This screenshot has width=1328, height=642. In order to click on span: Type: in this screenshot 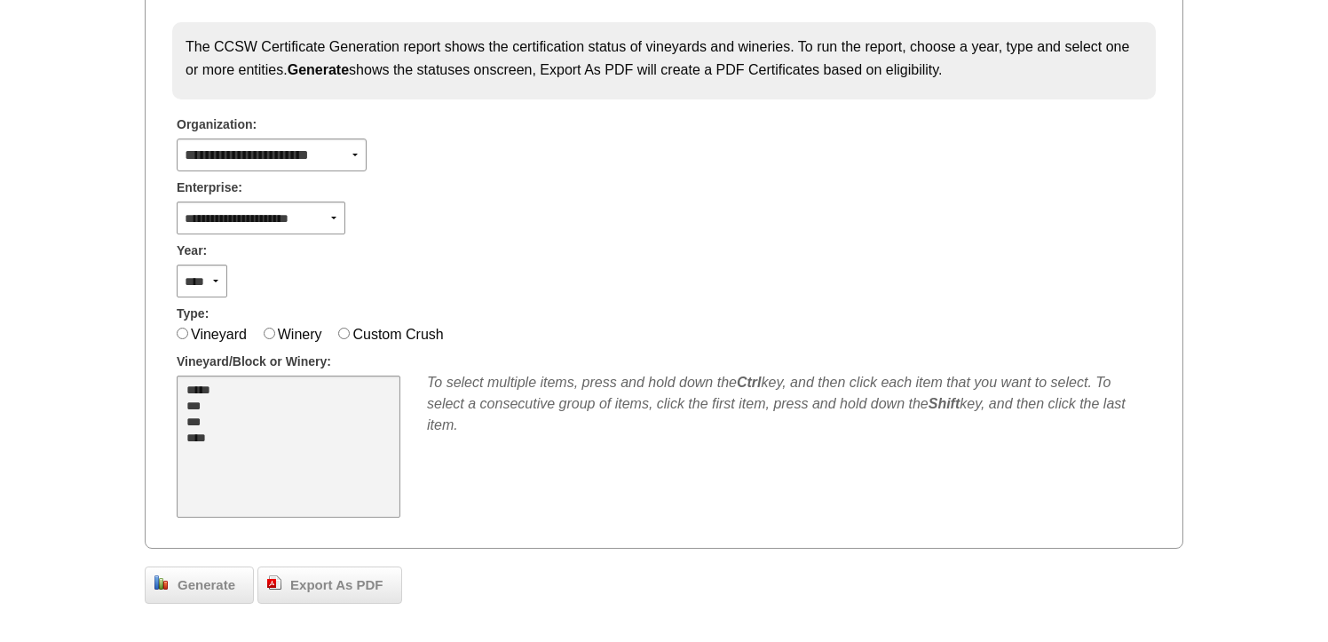, I will do `click(193, 313)`.